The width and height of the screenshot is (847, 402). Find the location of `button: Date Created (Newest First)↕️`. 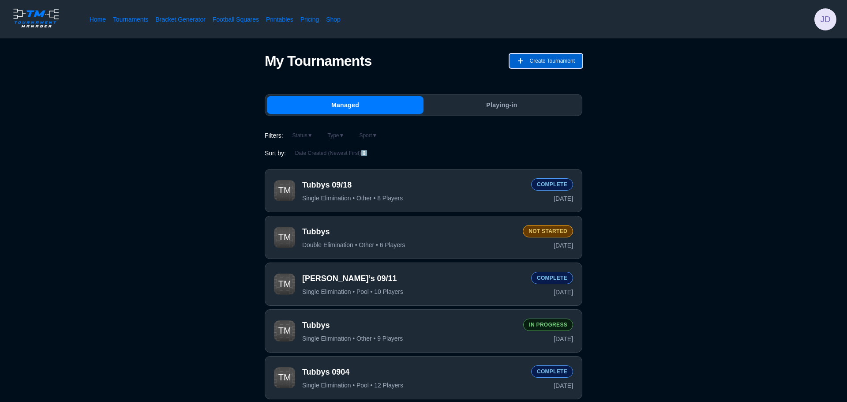

button: Date Created (Newest First)↕️ is located at coordinates (331, 153).